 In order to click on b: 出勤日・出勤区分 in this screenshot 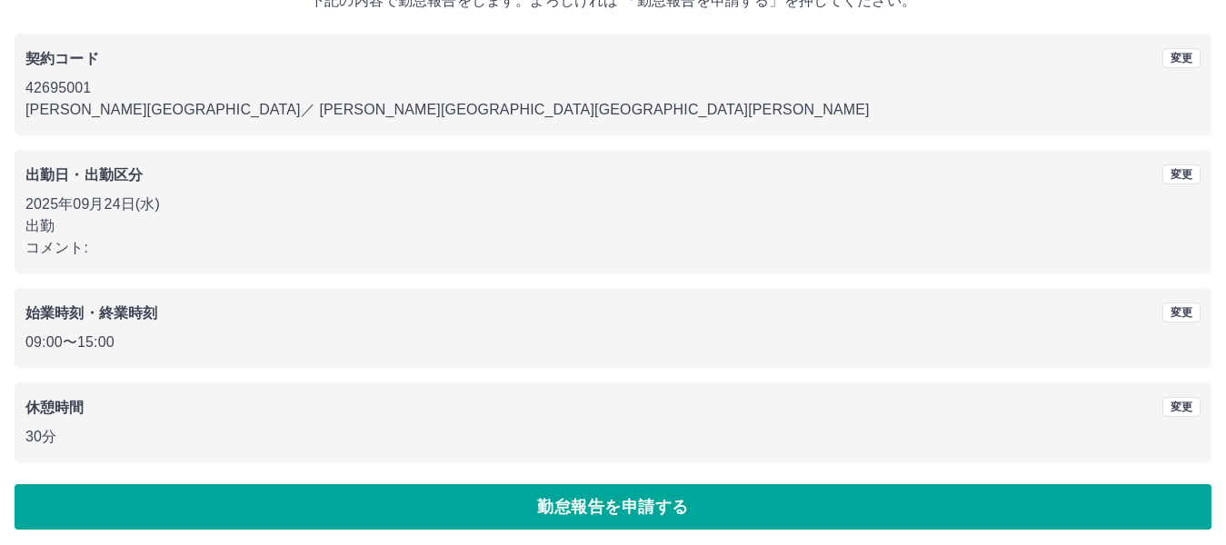, I will do `click(84, 174)`.